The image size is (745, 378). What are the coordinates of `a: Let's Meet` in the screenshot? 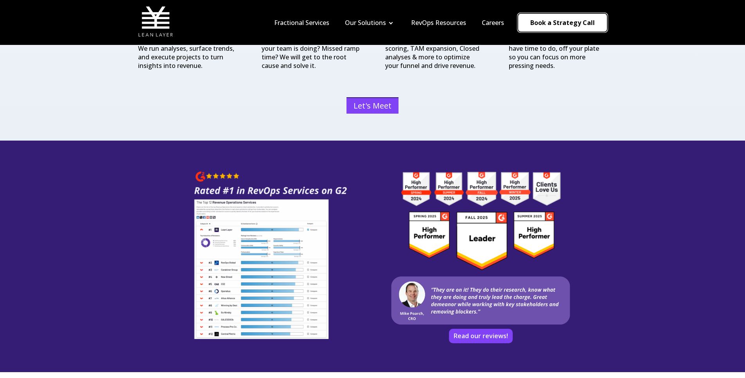 It's located at (372, 106).